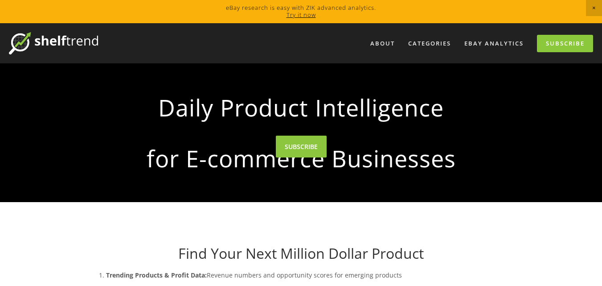  I want to click on h1: Find Your Next Million Dollar Product, so click(301, 253).